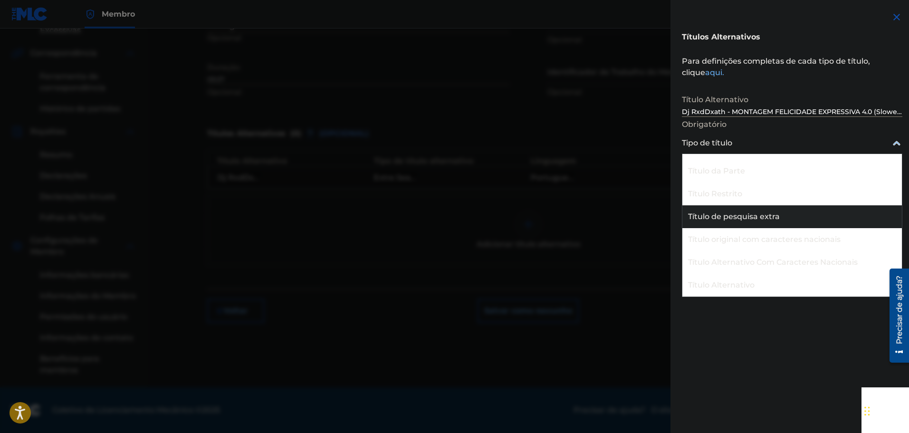 The width and height of the screenshot is (909, 433). I want to click on a: aqui., so click(715, 72).